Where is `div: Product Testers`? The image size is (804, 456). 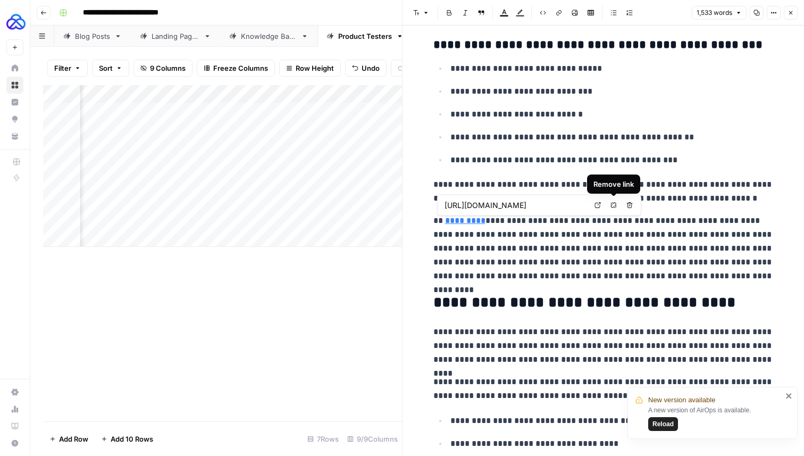
div: Product Testers is located at coordinates (365, 36).